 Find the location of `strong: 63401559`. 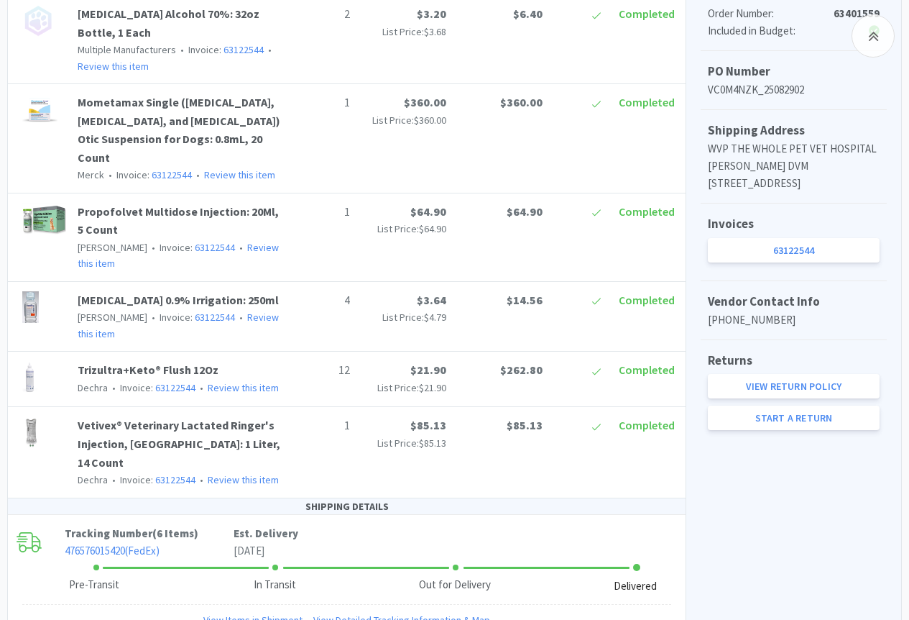

strong: 63401559 is located at coordinates (857, 13).